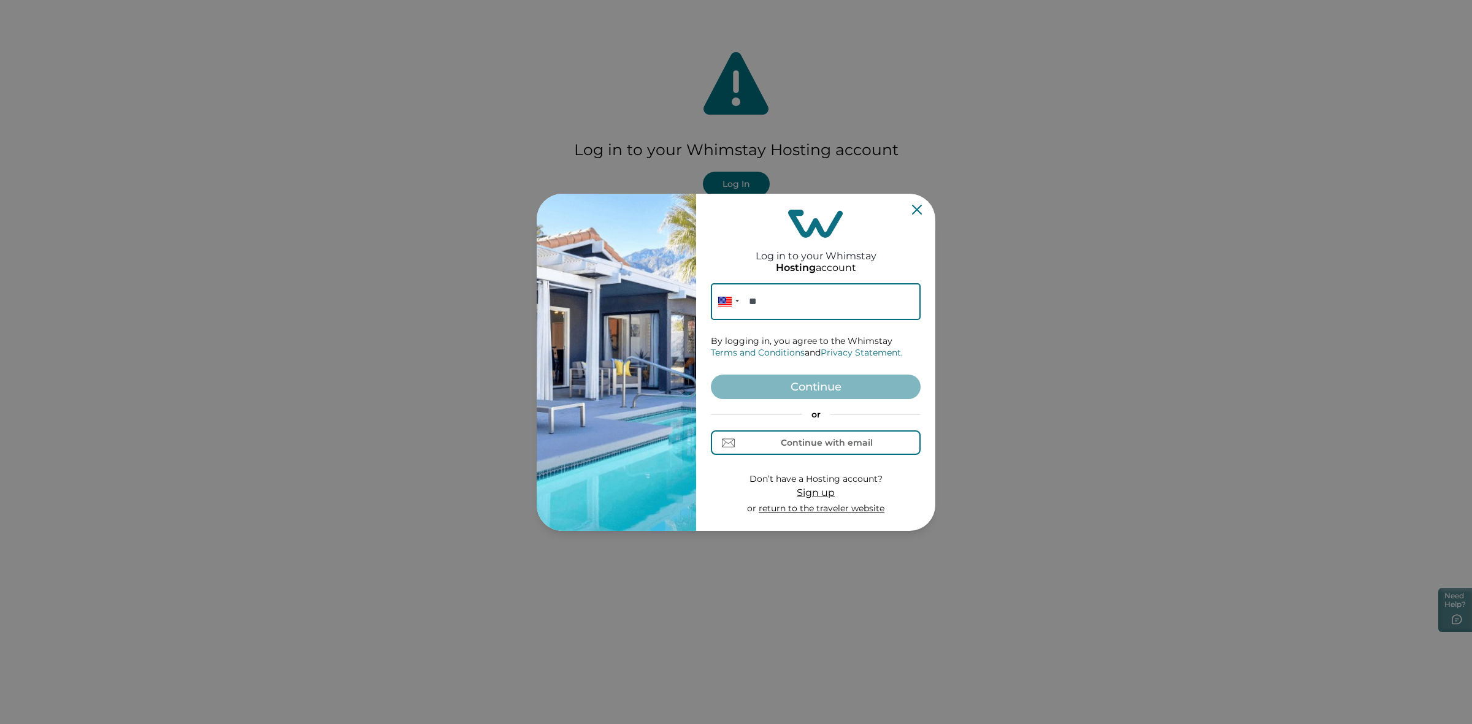  What do you see at coordinates (827, 443) in the screenshot?
I see `div: Continue with email` at bounding box center [827, 443].